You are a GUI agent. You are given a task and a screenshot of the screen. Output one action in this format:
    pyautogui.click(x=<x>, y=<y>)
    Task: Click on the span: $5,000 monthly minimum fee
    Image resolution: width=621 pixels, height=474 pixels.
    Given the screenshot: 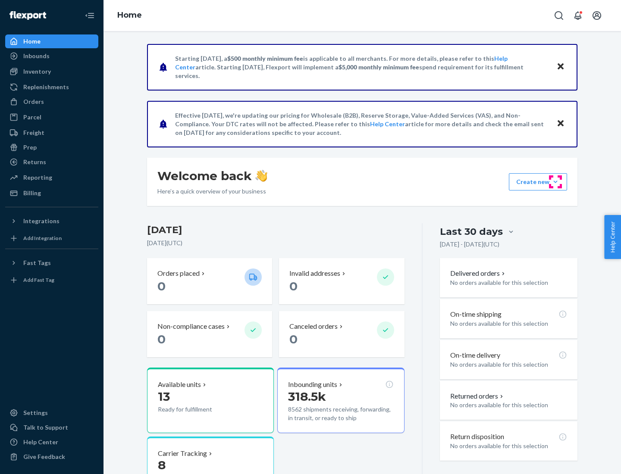 What is the action you would take?
    pyautogui.click(x=378, y=67)
    